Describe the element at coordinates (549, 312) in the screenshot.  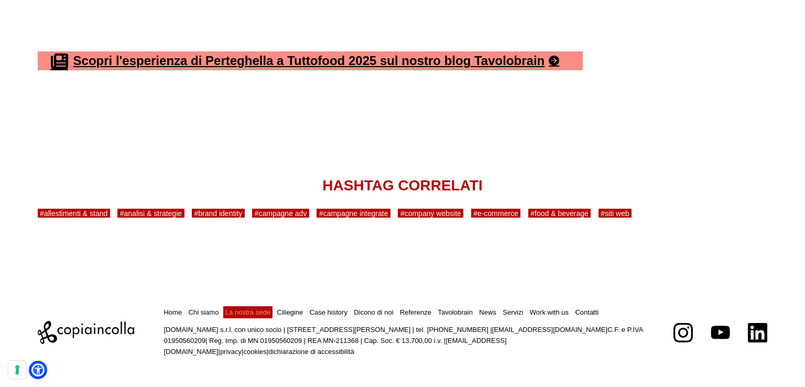
I see `a: Work with us` at that location.